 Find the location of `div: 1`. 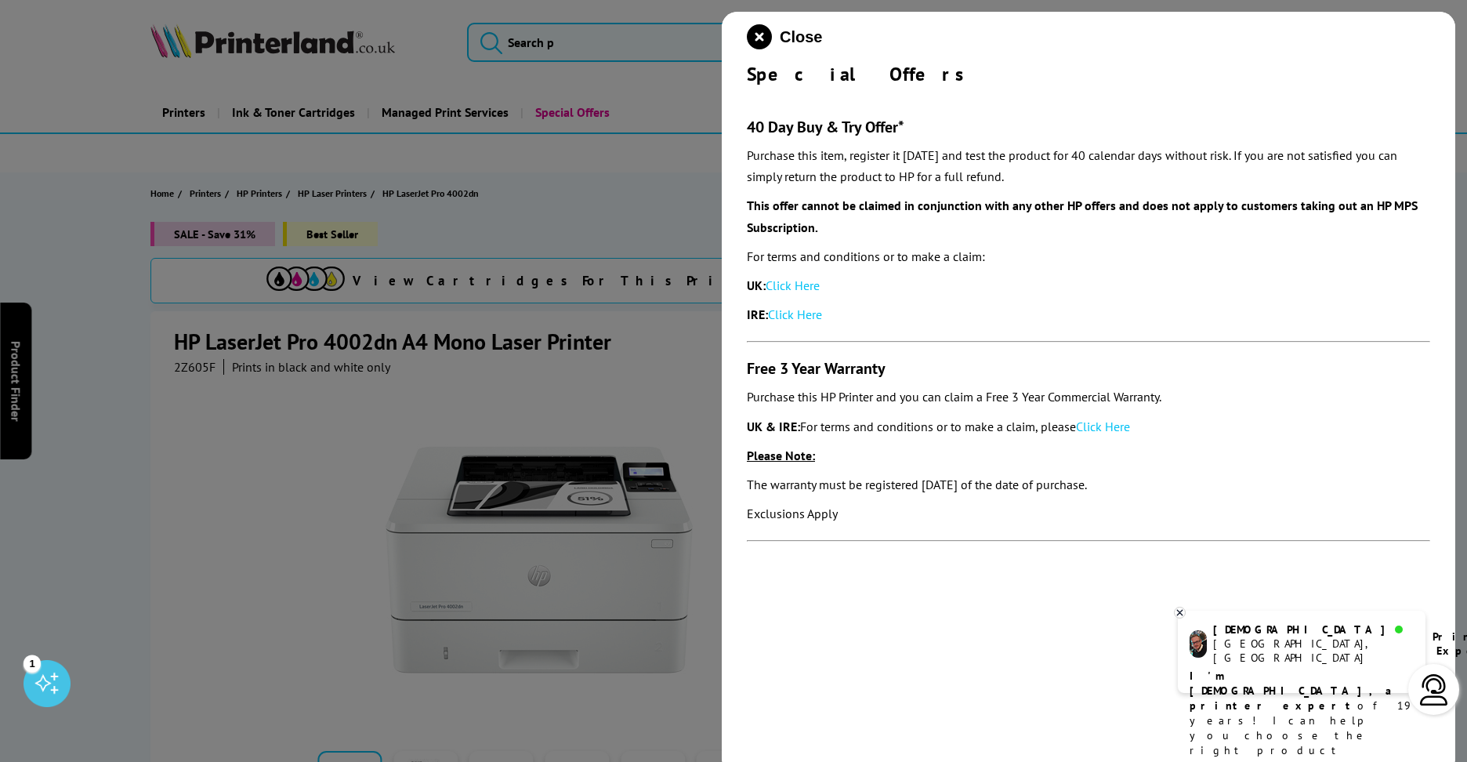

div: 1 is located at coordinates (32, 663).